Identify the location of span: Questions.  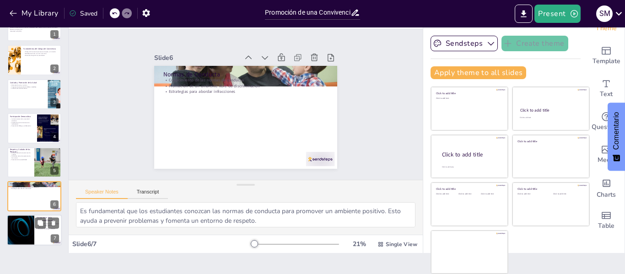
(607, 127).